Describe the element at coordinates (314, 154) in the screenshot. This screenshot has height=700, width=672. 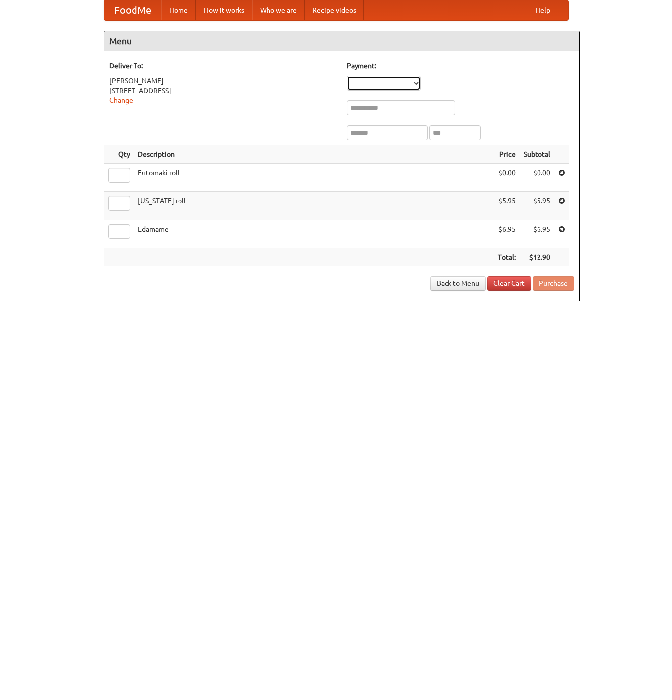
I see `th: Description` at that location.